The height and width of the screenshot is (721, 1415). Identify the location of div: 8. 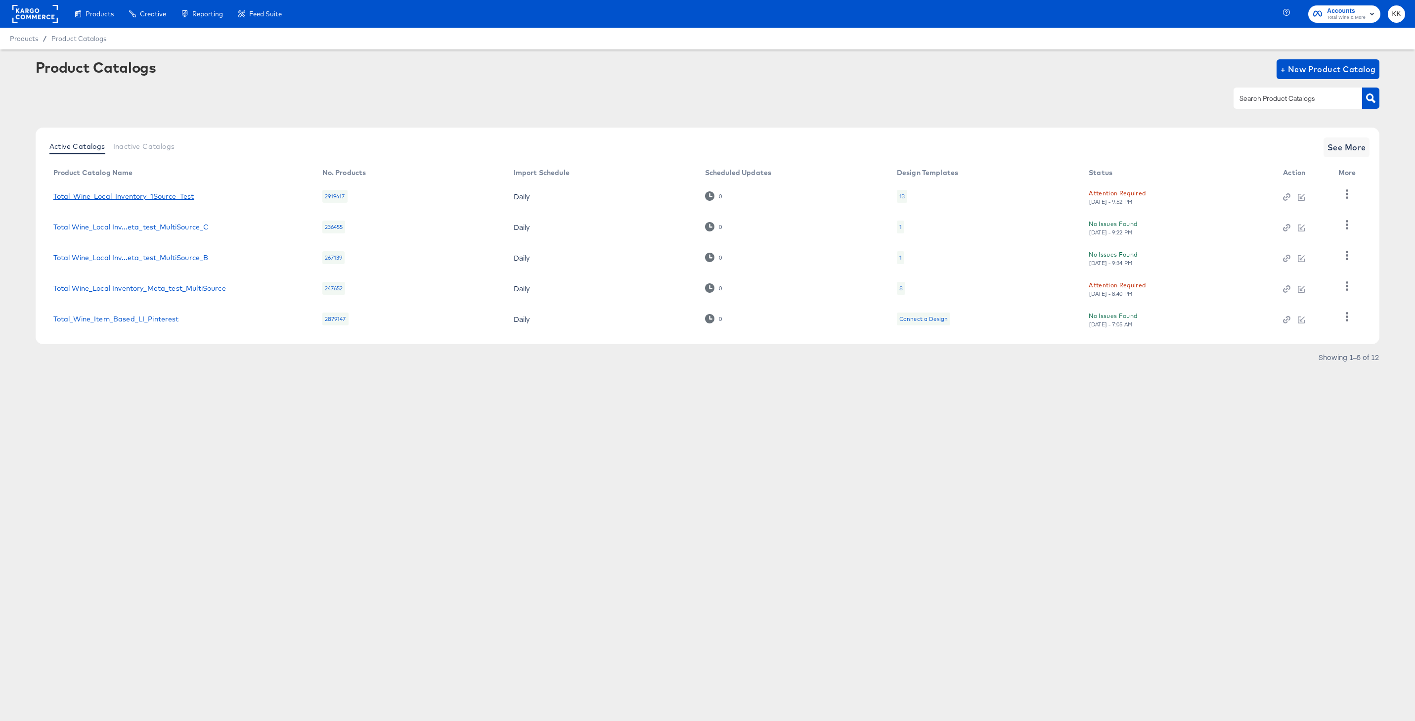
(901, 288).